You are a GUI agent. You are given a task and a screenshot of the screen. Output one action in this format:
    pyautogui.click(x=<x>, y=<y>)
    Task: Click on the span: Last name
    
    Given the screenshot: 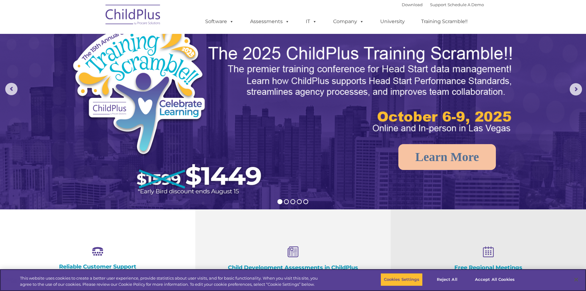 What is the action you would take?
    pyautogui.click(x=95, y=43)
    